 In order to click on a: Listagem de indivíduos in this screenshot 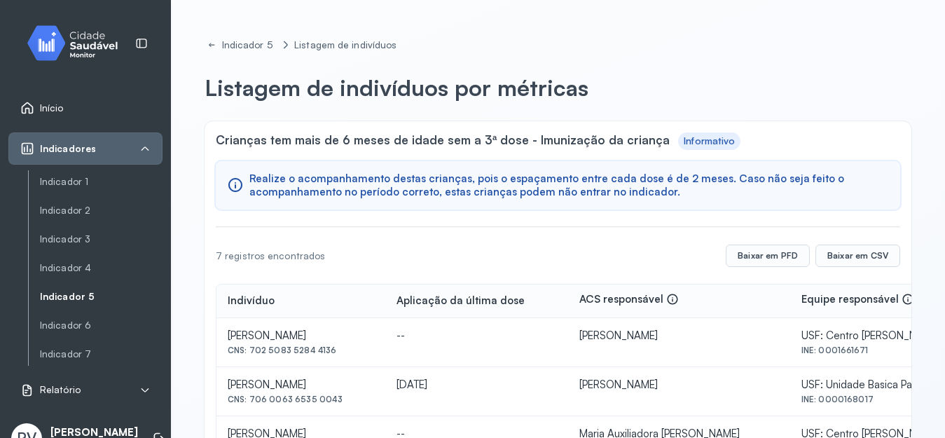, I will do `click(345, 45)`.